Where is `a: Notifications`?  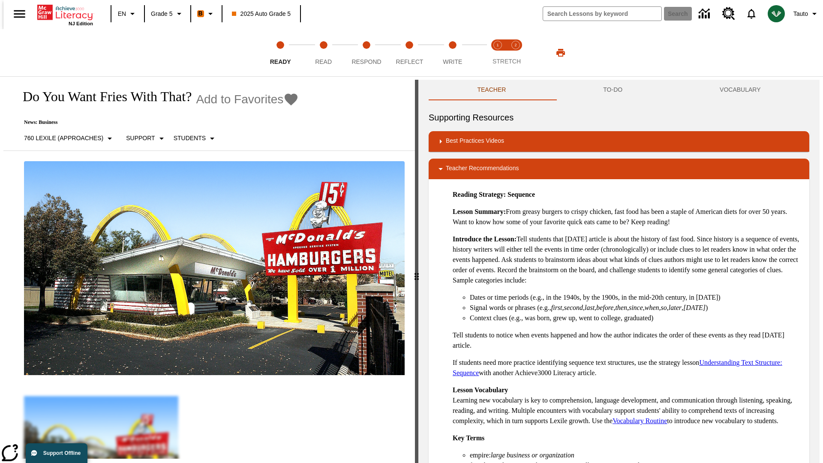
a: Notifications is located at coordinates (752, 14).